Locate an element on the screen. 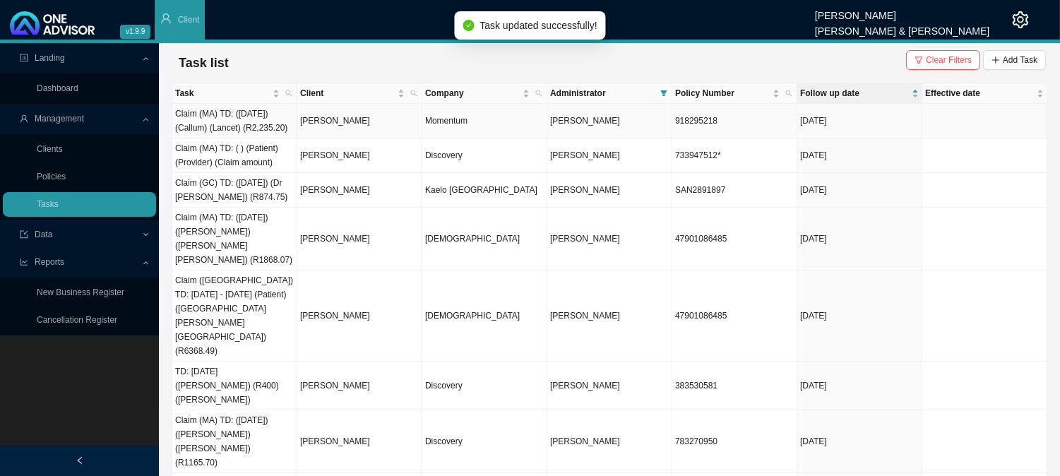 Image resolution: width=1060 pixels, height=476 pixels. span: Task list is located at coordinates (203, 63).